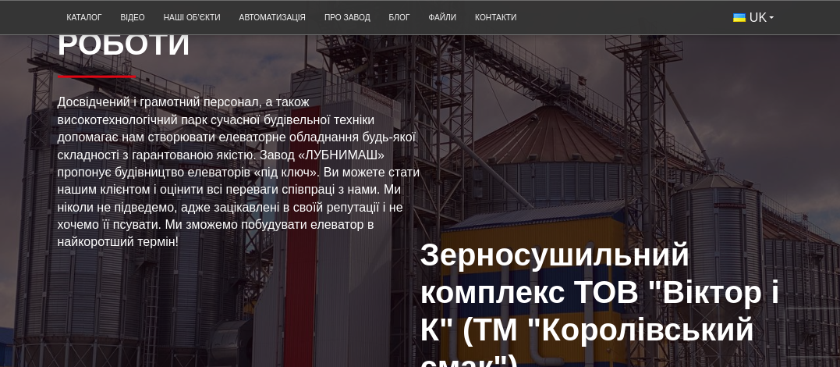  What do you see at coordinates (239, 51) in the screenshot?
I see `h2: Роботи` at bounding box center [239, 51].